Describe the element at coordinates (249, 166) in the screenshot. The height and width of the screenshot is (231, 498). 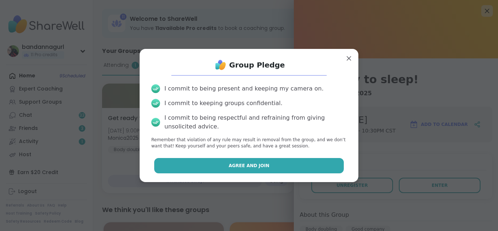
I see `button: Agree and Join` at that location.